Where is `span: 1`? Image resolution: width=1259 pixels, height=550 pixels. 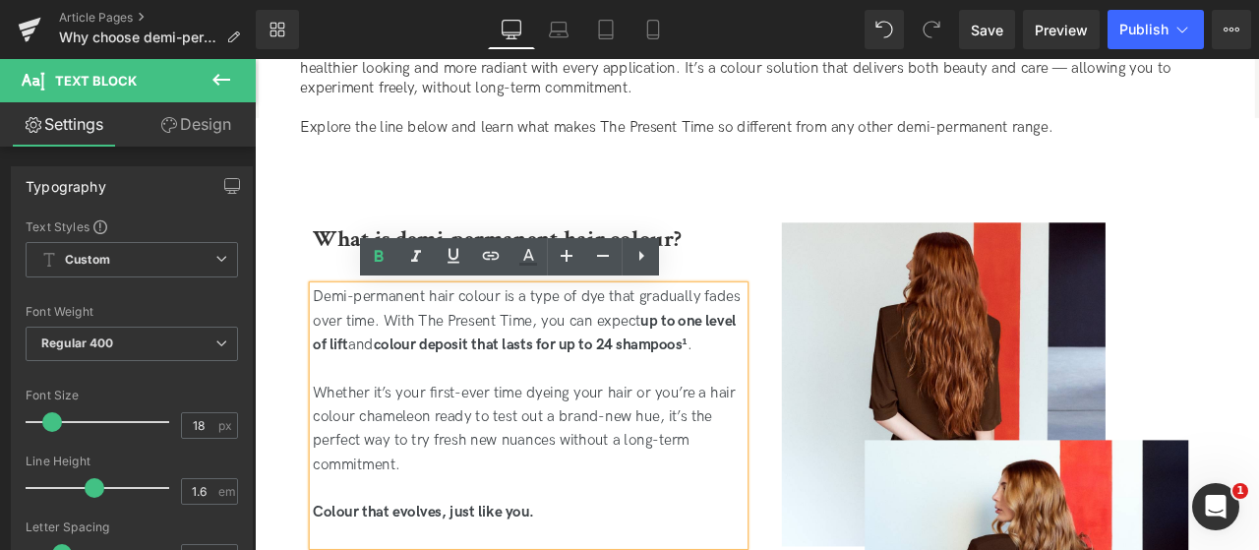
span: 1 is located at coordinates (1241, 491).